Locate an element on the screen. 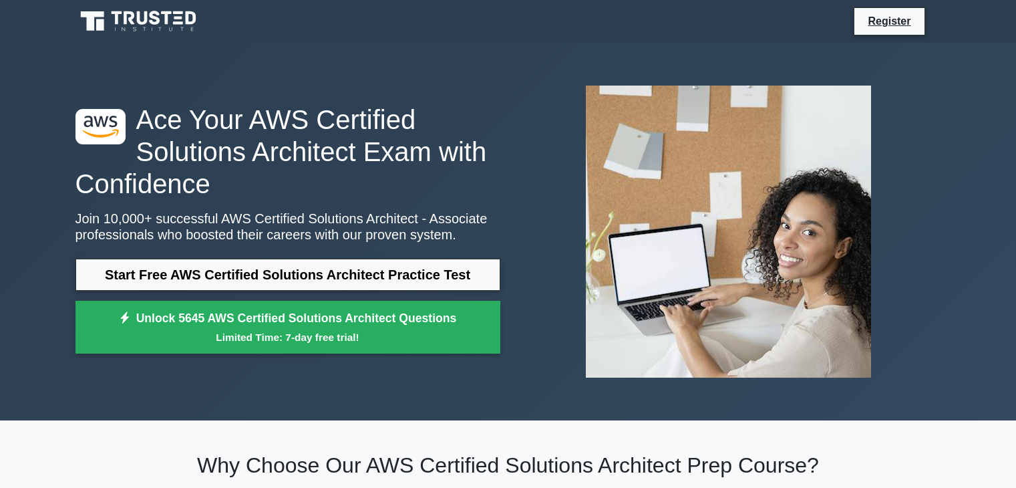 The image size is (1016, 488). h2: Why Choose Our AWS Certified Solutions Architect Prep Course? is located at coordinates (509, 465).